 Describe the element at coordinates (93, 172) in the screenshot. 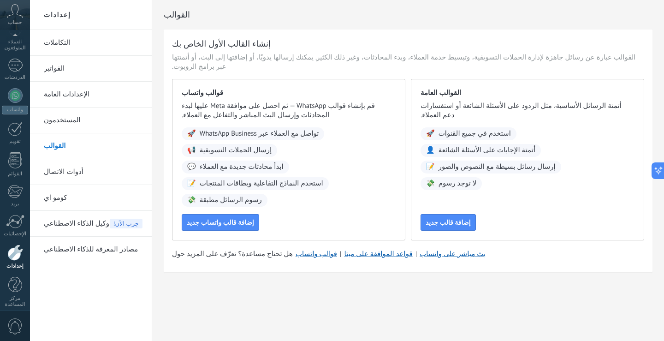

I see `a: أدوات الاتصال` at that location.